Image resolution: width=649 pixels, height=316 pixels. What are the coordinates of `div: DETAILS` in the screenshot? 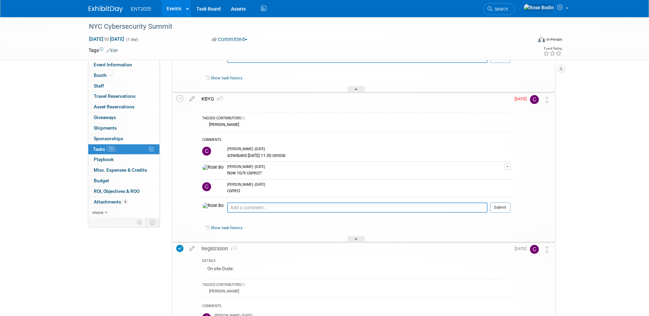 It's located at (356, 261).